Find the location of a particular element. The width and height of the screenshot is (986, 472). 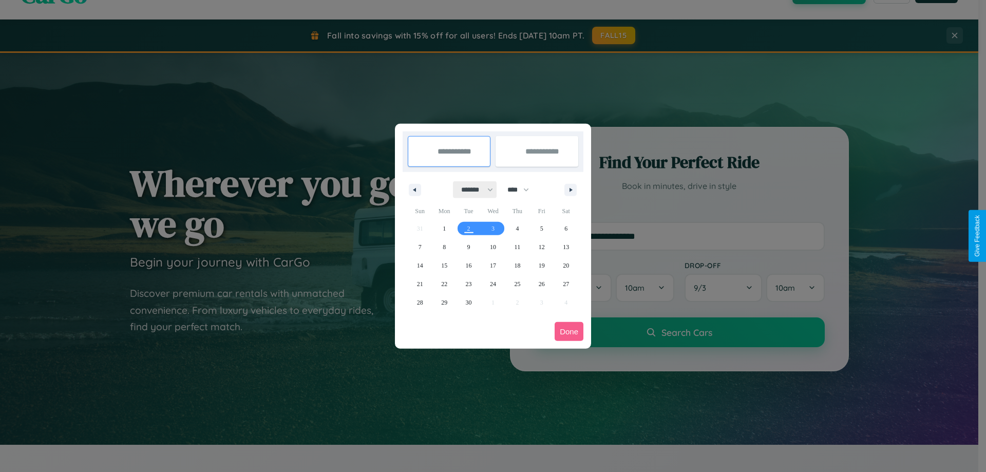

button: 7 is located at coordinates (420, 247).